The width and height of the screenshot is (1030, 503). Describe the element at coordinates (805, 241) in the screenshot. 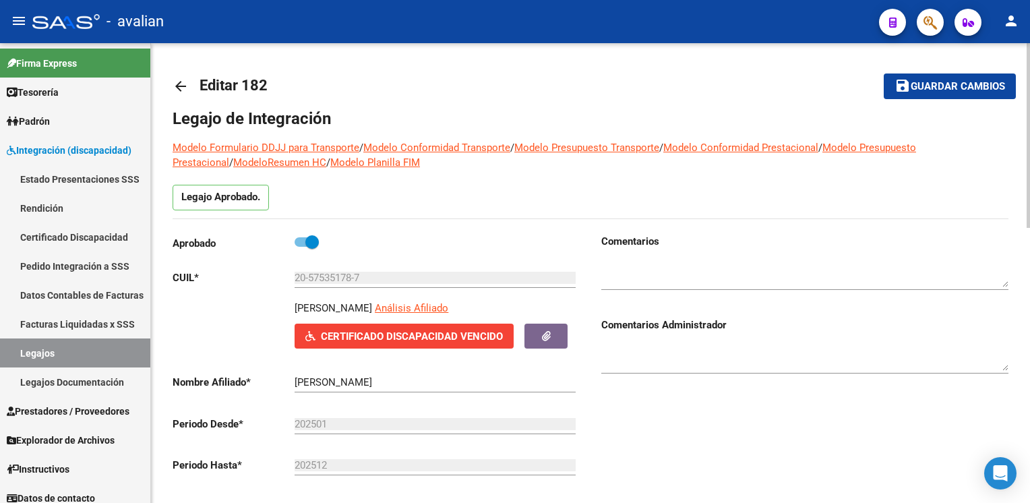

I see `h3: Comentarios` at that location.